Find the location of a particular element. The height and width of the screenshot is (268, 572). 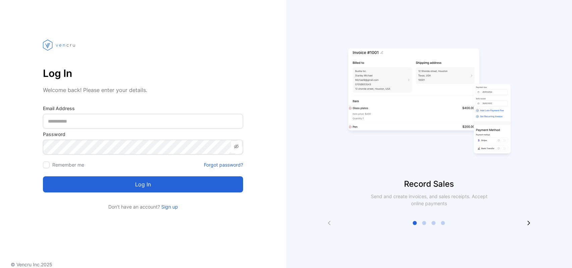

p: Welcome back! Please enter your details. is located at coordinates (143, 90).